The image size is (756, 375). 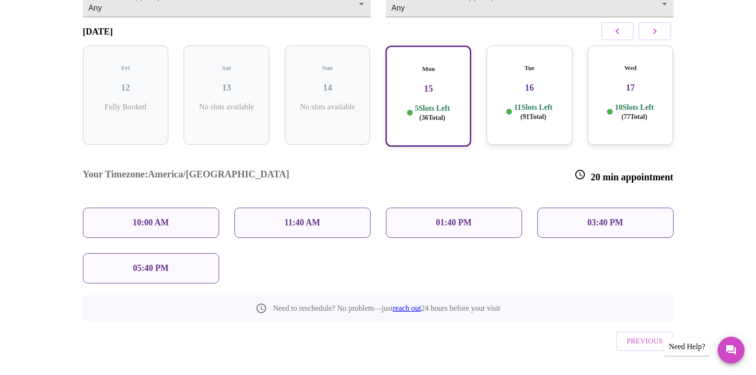 What do you see at coordinates (226, 88) in the screenshot?
I see `h3: 13` at bounding box center [226, 88].